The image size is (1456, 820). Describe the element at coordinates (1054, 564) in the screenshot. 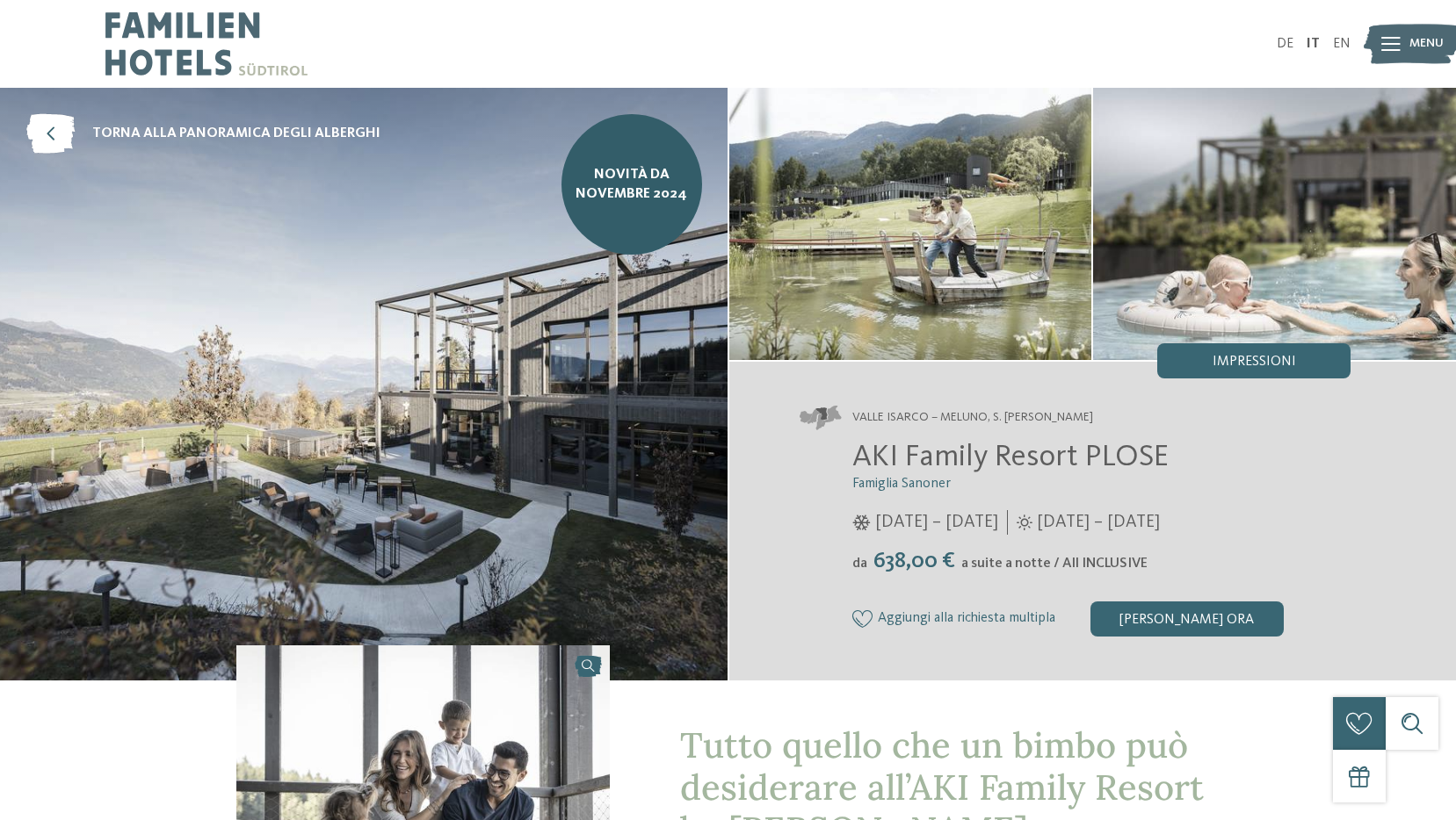

I see `span: a suite a notte / All INCLUSIVE` at that location.